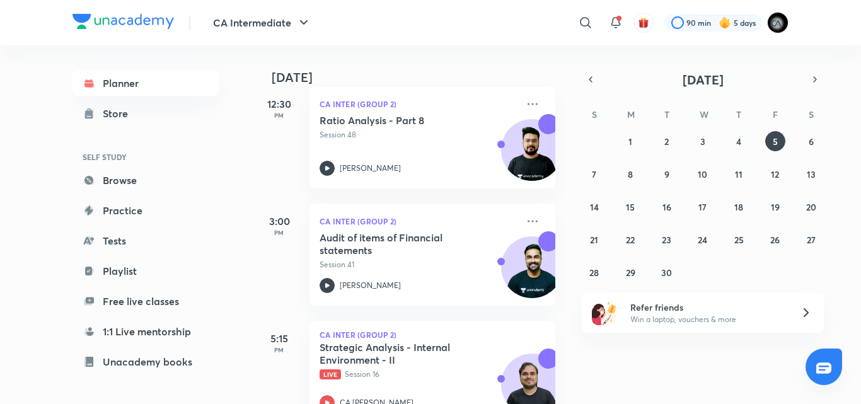 The height and width of the screenshot is (404, 861). I want to click on a: Practice, so click(146, 211).